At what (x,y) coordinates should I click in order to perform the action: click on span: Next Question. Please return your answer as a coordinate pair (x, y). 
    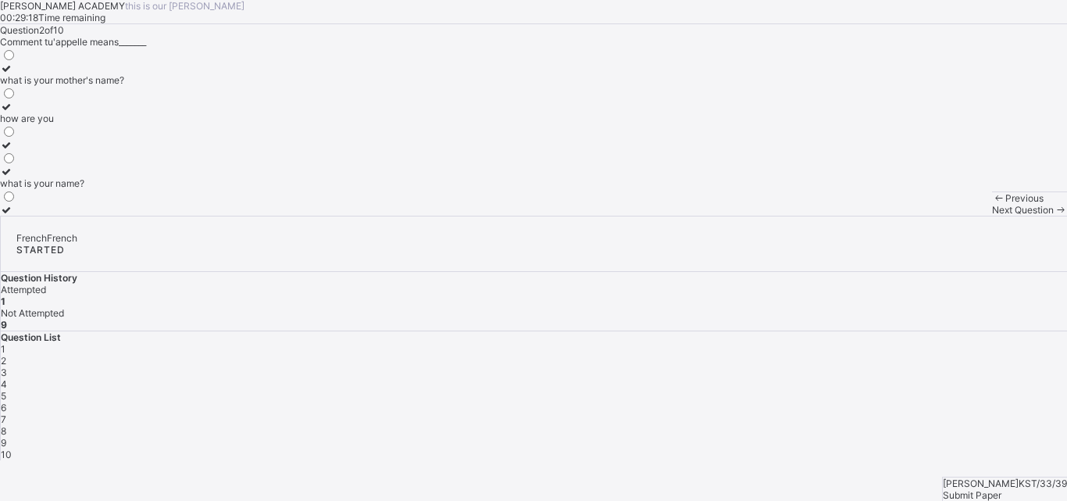
    Looking at the image, I should click on (1023, 209).